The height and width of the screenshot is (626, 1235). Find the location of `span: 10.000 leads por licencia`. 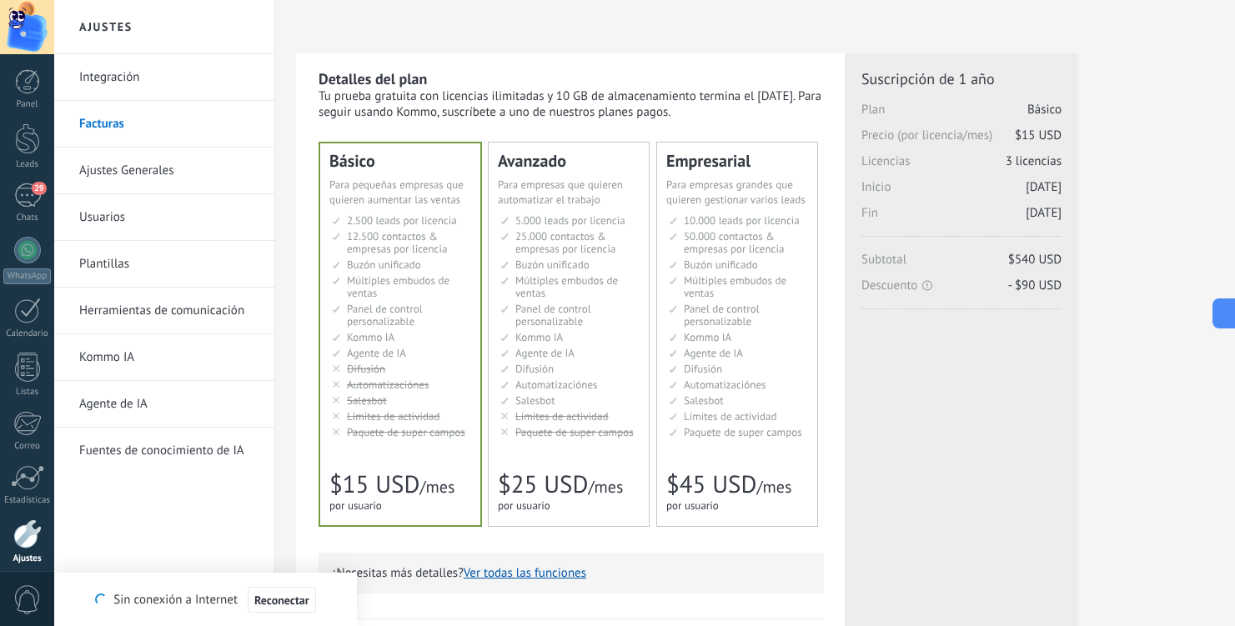

span: 10.000 leads por licencia is located at coordinates (741, 220).